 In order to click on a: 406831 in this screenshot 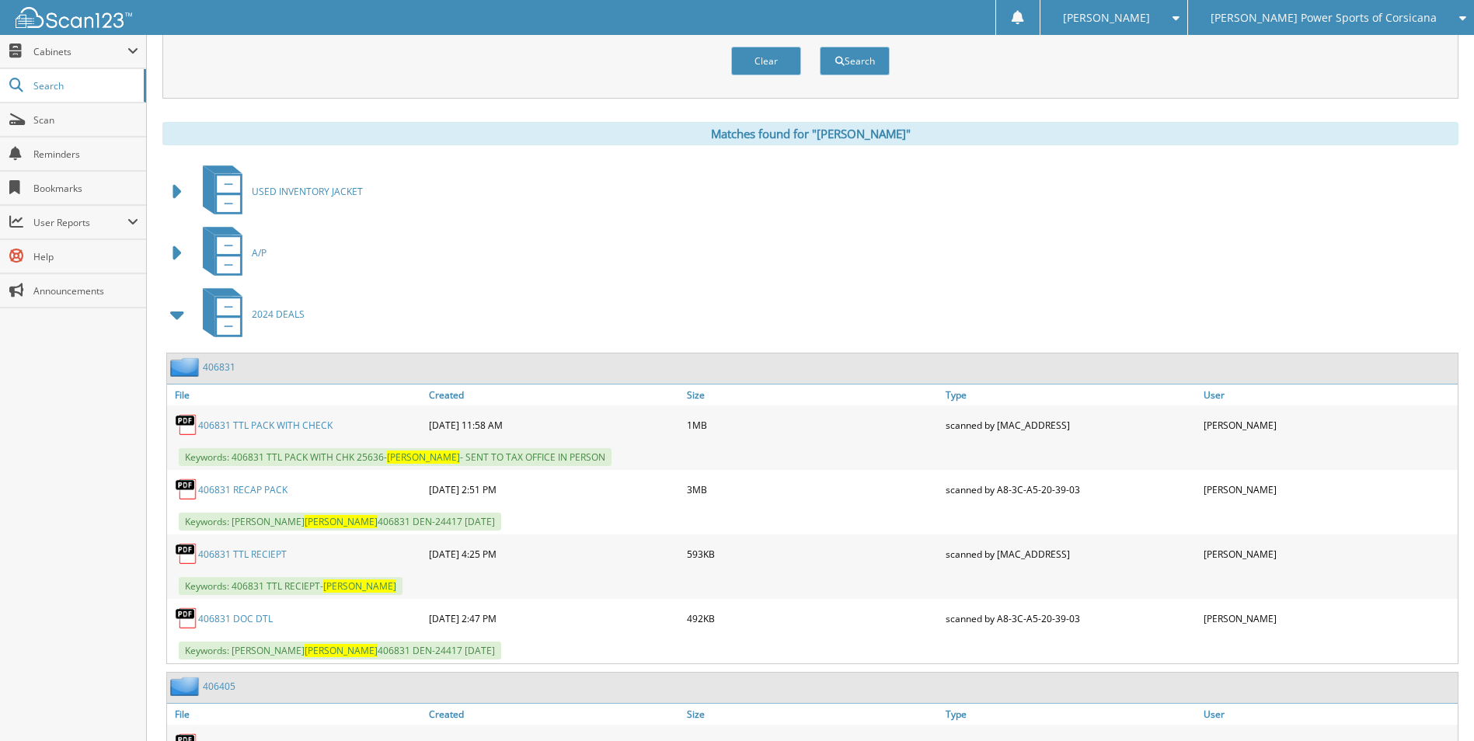, I will do `click(219, 367)`.